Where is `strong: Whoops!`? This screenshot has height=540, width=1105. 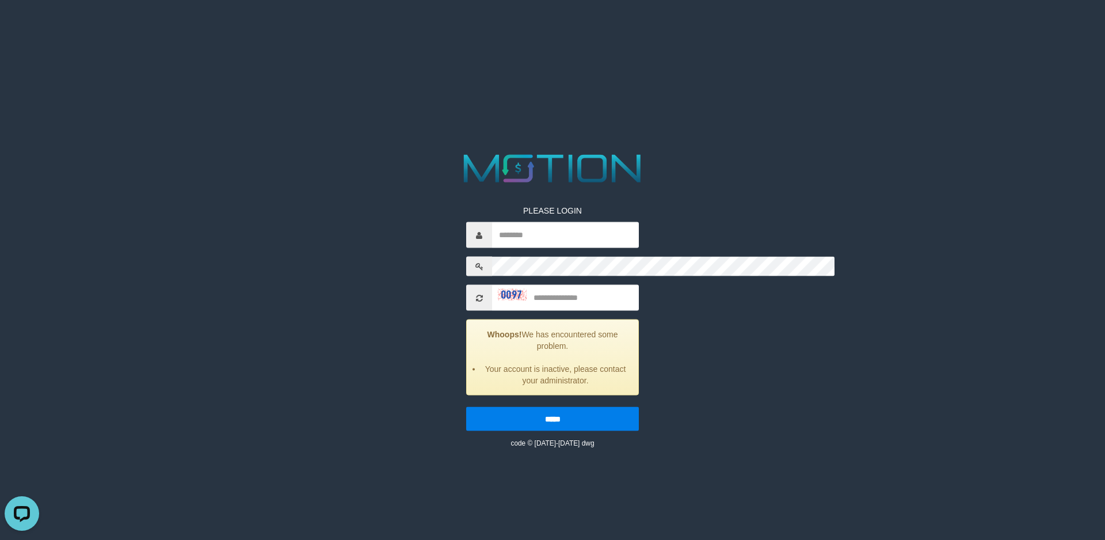 strong: Whoops! is located at coordinates (505, 334).